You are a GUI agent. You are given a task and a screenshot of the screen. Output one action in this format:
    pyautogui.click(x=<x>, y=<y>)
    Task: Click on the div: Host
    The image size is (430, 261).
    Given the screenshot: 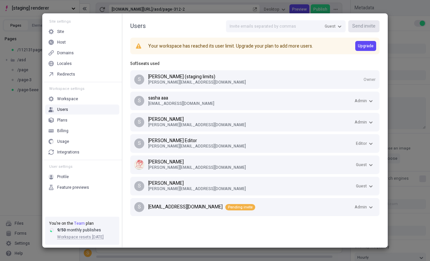 What is the action you would take?
    pyautogui.click(x=62, y=42)
    